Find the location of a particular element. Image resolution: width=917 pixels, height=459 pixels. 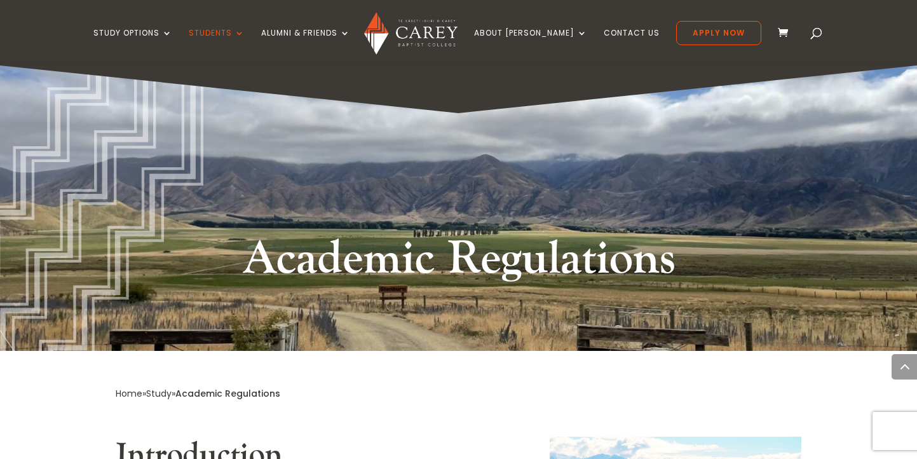

a: Alumni & Friends is located at coordinates (306, 43).